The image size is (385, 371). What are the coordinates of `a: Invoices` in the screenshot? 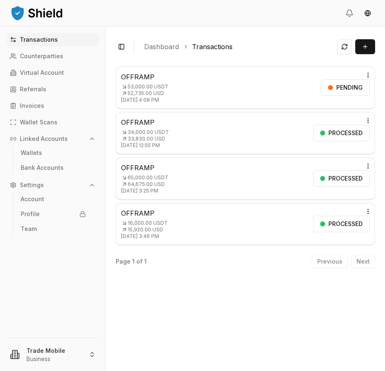 It's located at (52, 106).